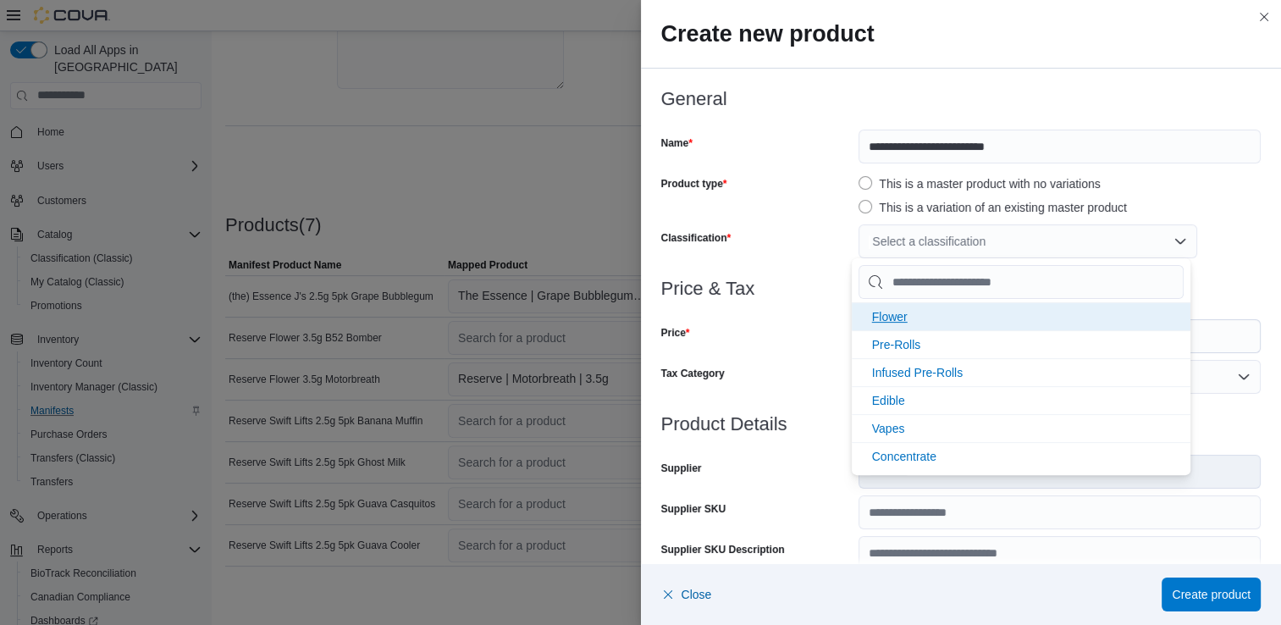  What do you see at coordinates (992, 207) in the screenshot?
I see `label: This is a variation of an existing master product` at bounding box center [992, 207].